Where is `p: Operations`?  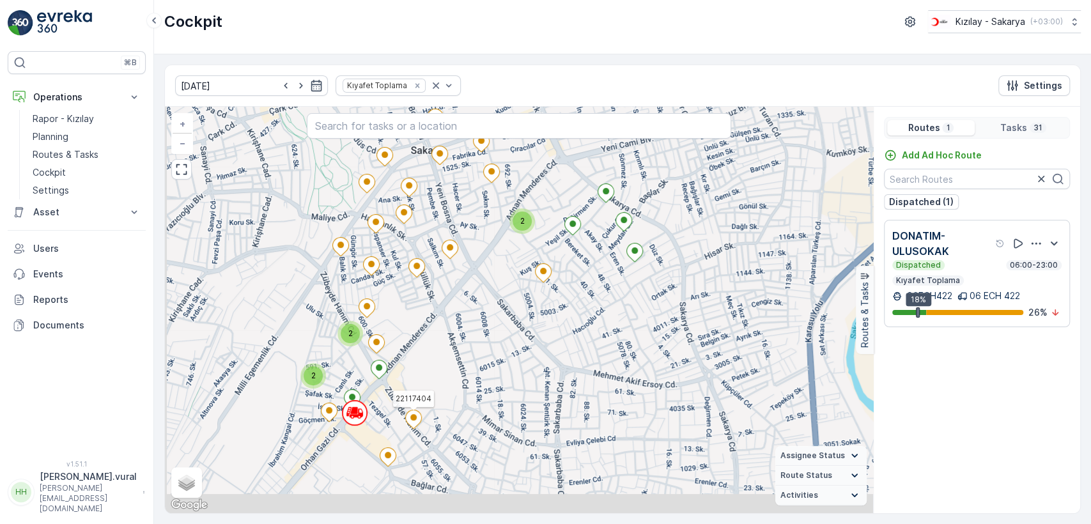 p: Operations is located at coordinates (77, 97).